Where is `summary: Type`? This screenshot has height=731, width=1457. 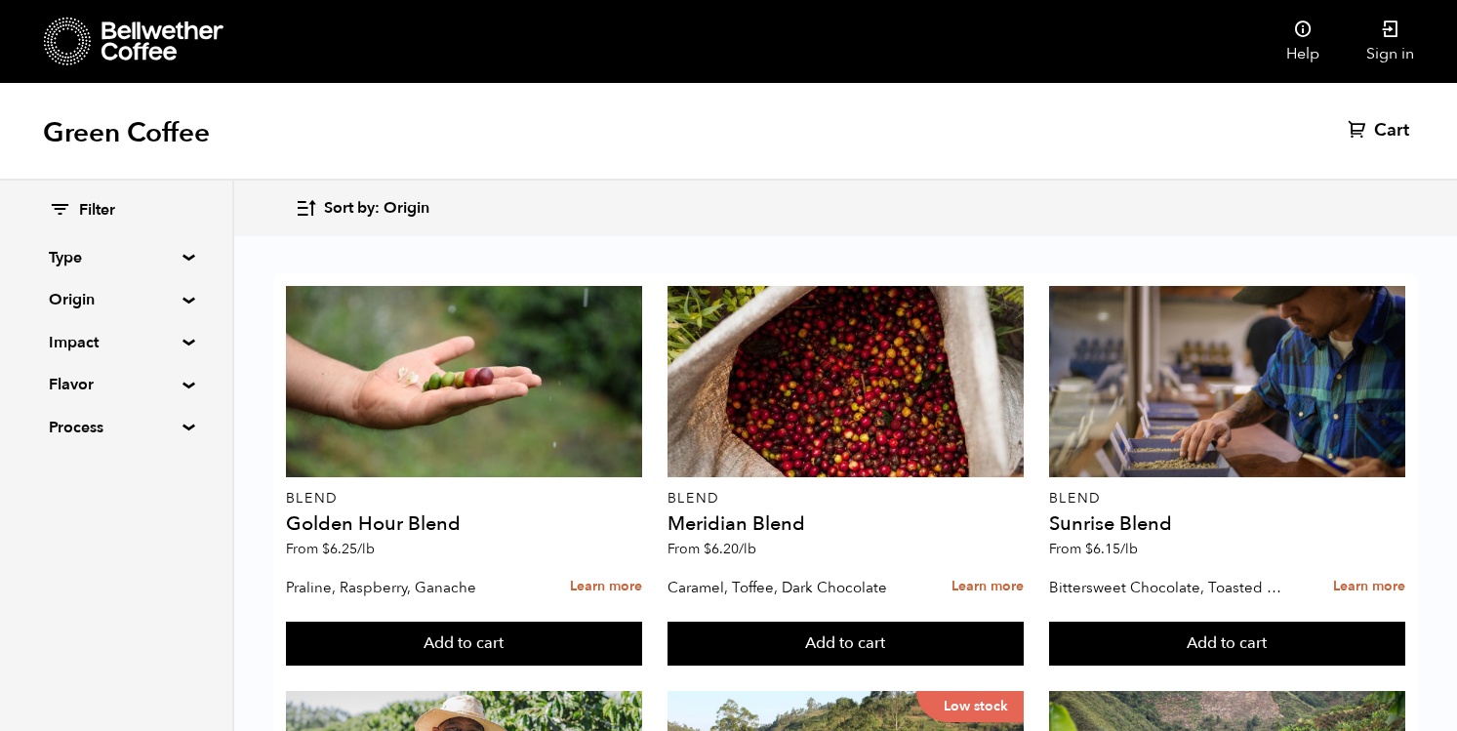
summary: Type is located at coordinates (116, 258).